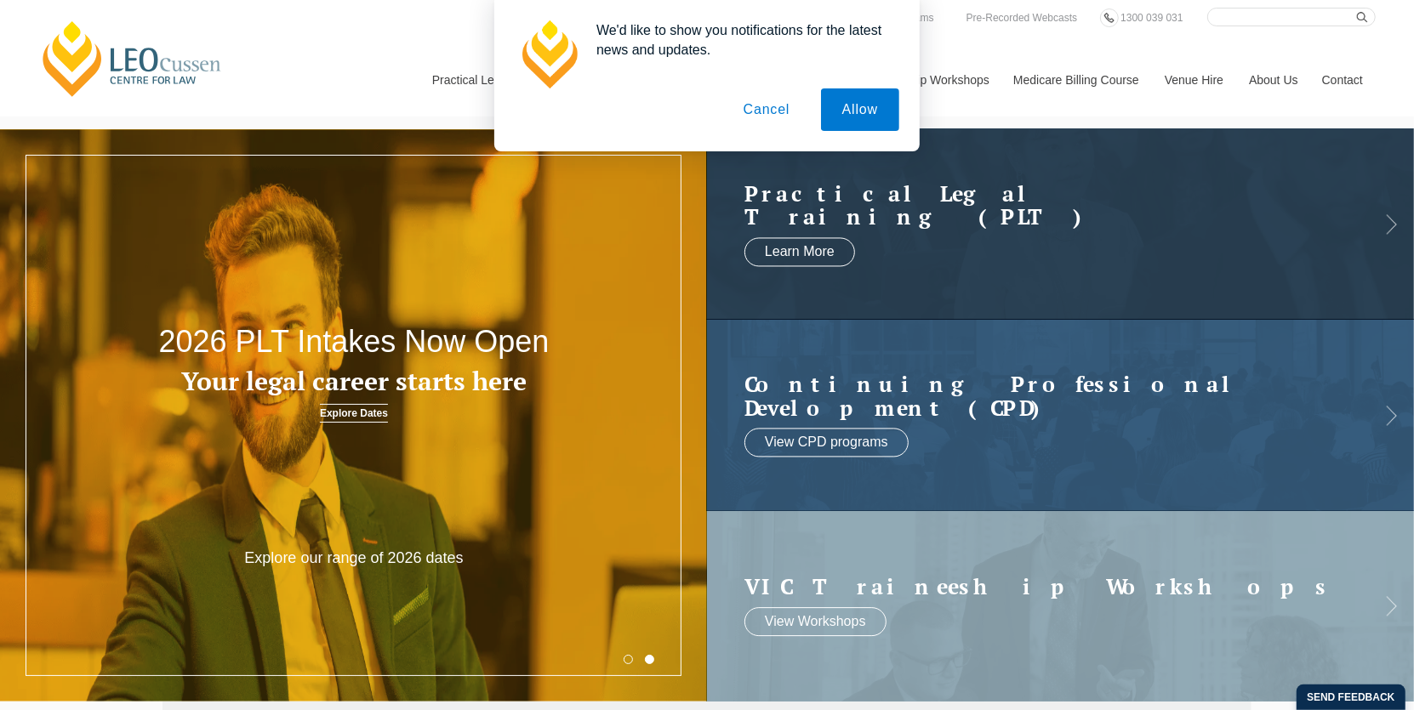  What do you see at coordinates (767, 110) in the screenshot?
I see `button: Cancel` at bounding box center [767, 110].